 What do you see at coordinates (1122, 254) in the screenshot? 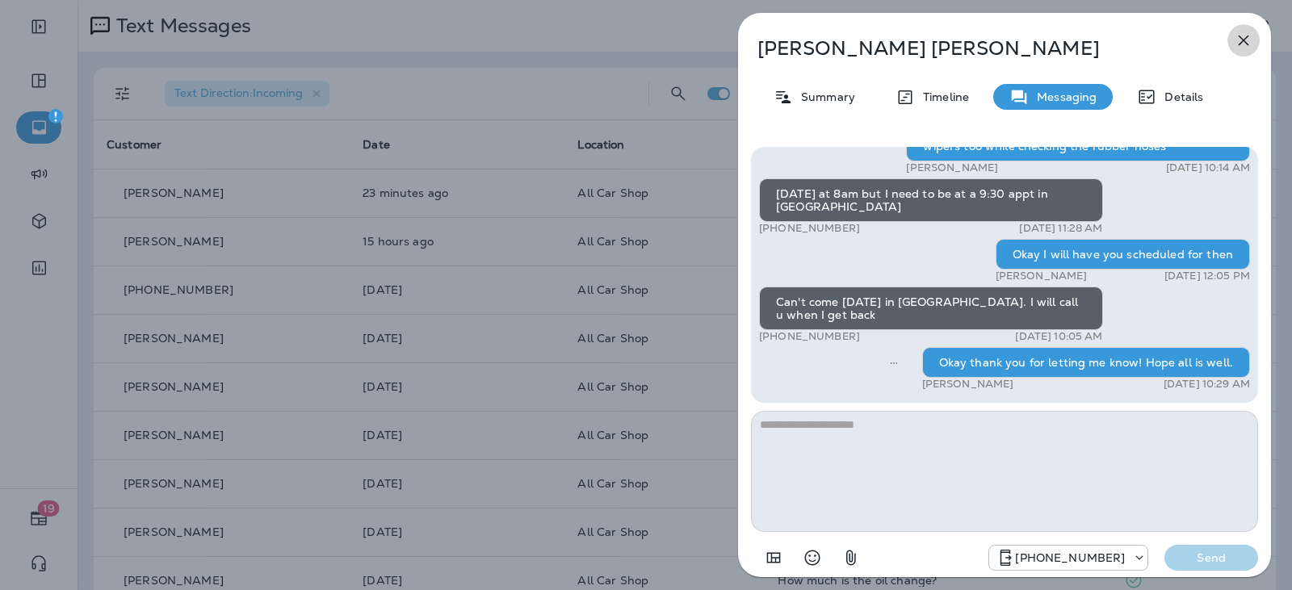
I see `div: Okay I will have you scheduled for then` at bounding box center [1122, 254].